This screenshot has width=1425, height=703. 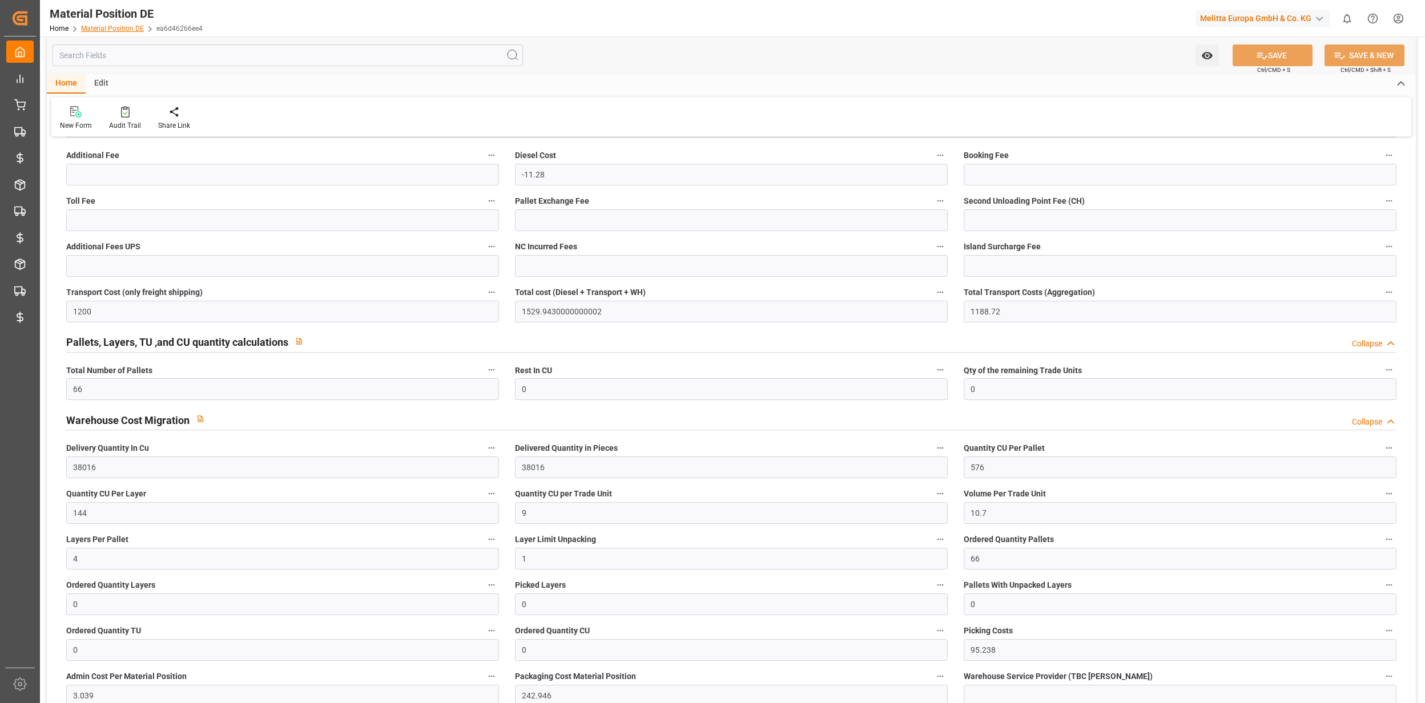 What do you see at coordinates (76, 126) in the screenshot?
I see `div: New Form` at bounding box center [76, 126].